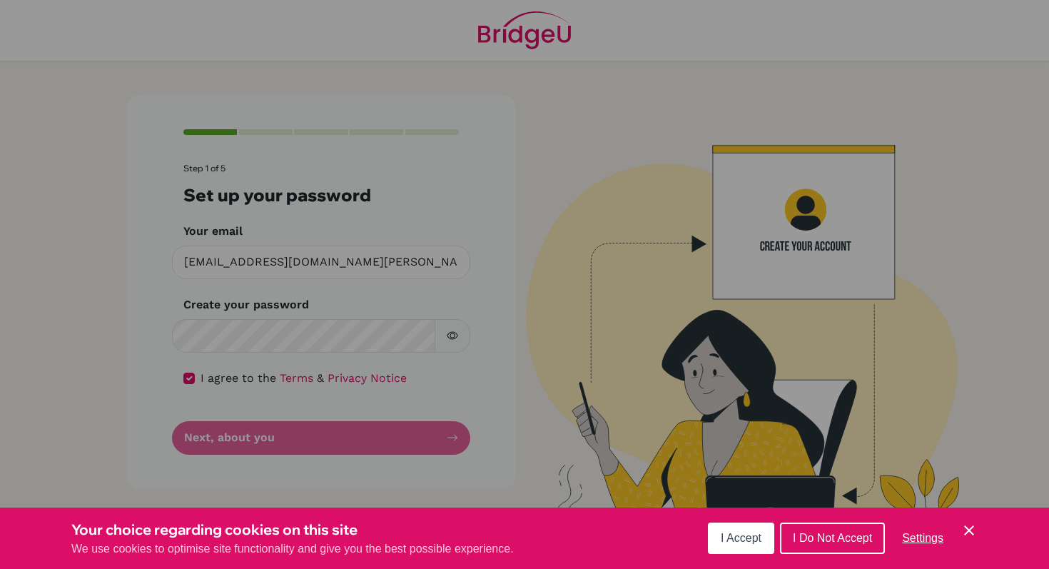  I want to click on button: I Do Not Accept, so click(832, 538).